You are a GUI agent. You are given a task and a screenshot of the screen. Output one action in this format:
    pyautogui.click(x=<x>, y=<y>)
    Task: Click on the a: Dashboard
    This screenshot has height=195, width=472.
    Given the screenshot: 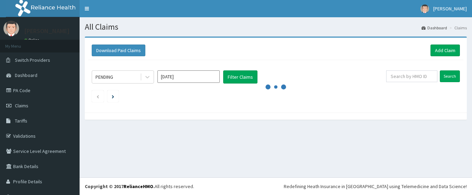 What is the action you would take?
    pyautogui.click(x=434, y=28)
    